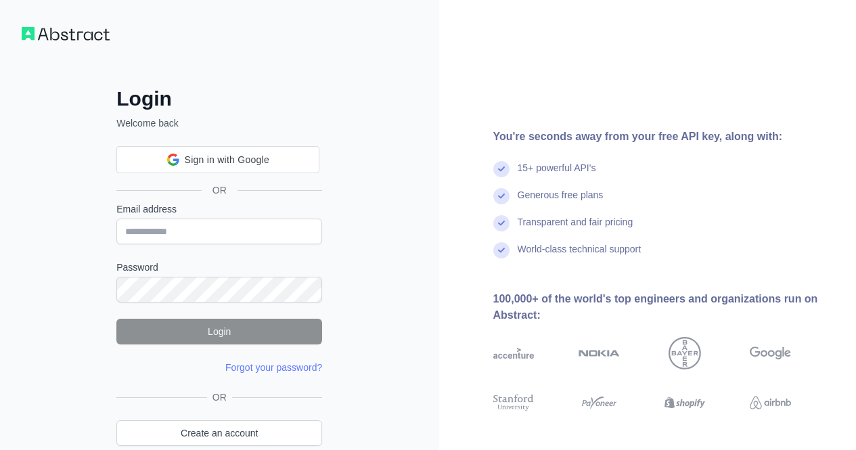  What do you see at coordinates (219, 331) in the screenshot?
I see `button: Login` at bounding box center [219, 331].